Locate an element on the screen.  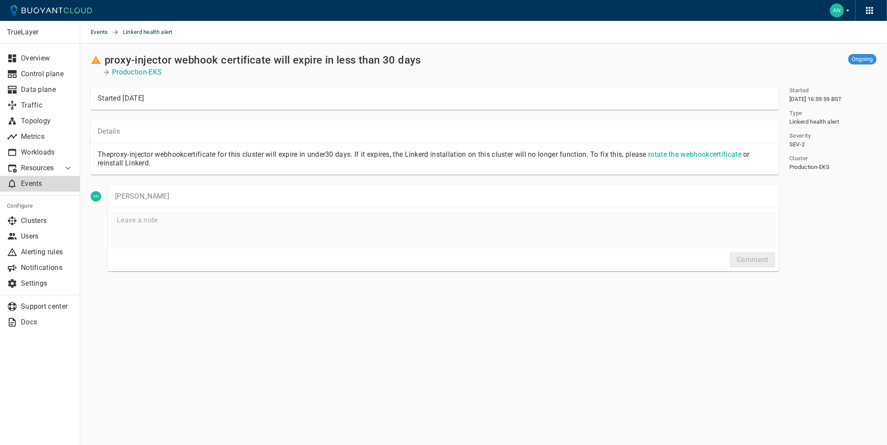
p: Details is located at coordinates (435, 132).